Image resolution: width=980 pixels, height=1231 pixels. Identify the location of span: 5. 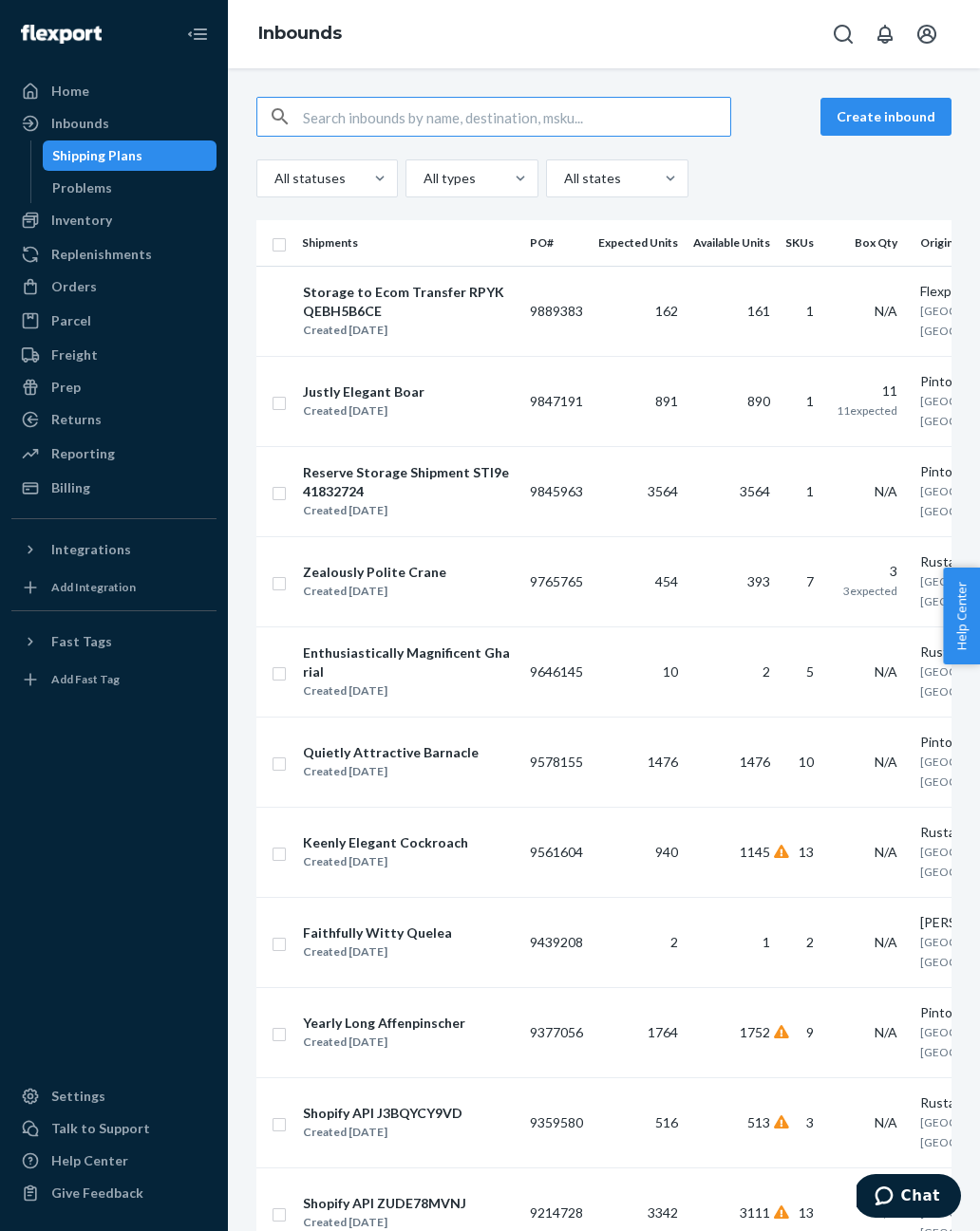
(809, 671).